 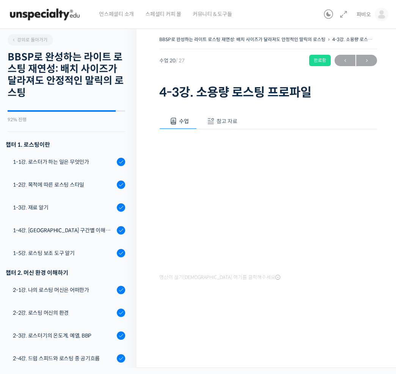 What do you see at coordinates (361, 39) in the screenshot?
I see `a: 4-3강. 소용량 로스팅 프로파일` at bounding box center [361, 39].